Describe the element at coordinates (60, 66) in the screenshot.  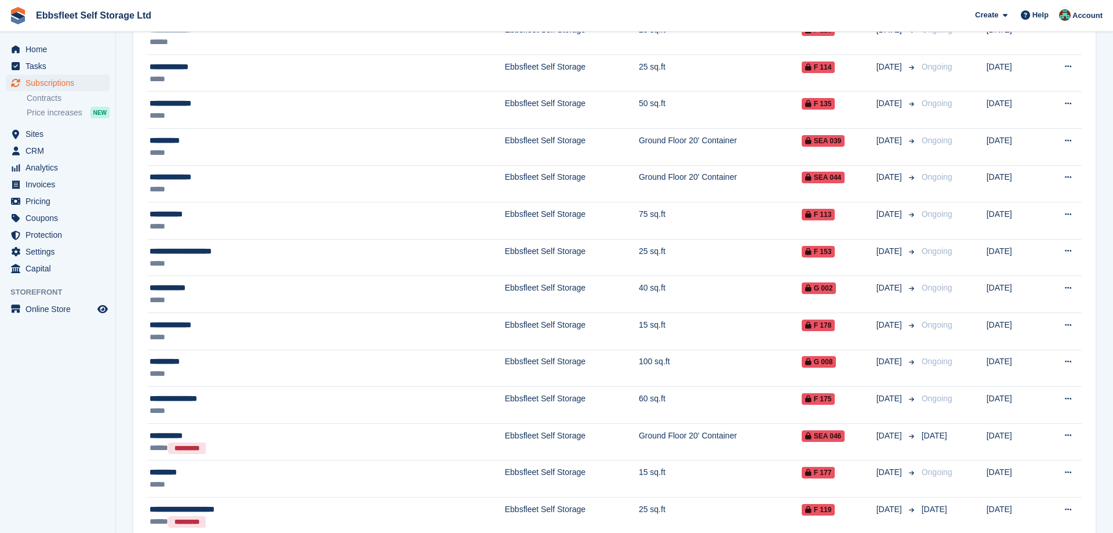
I see `span: Tasks` at that location.